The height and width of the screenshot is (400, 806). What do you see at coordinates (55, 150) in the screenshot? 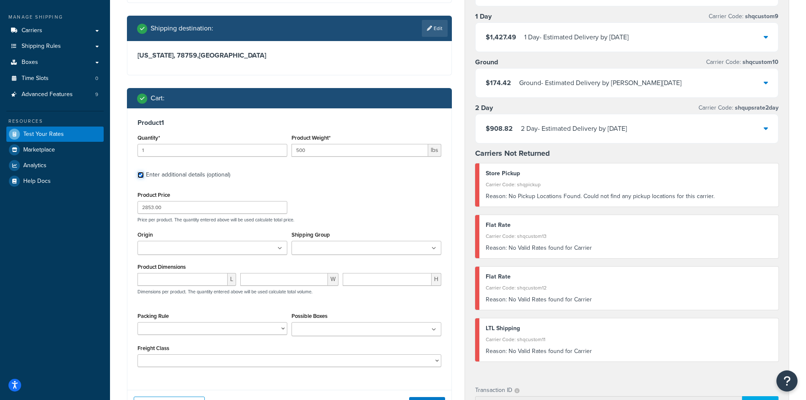
I see `li: Marketplace` at bounding box center [55, 150].